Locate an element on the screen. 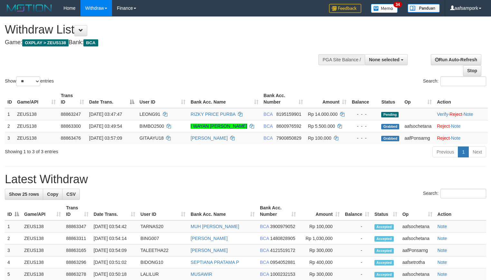 The width and height of the screenshot is (491, 280). a: Previous is located at coordinates (446, 152).